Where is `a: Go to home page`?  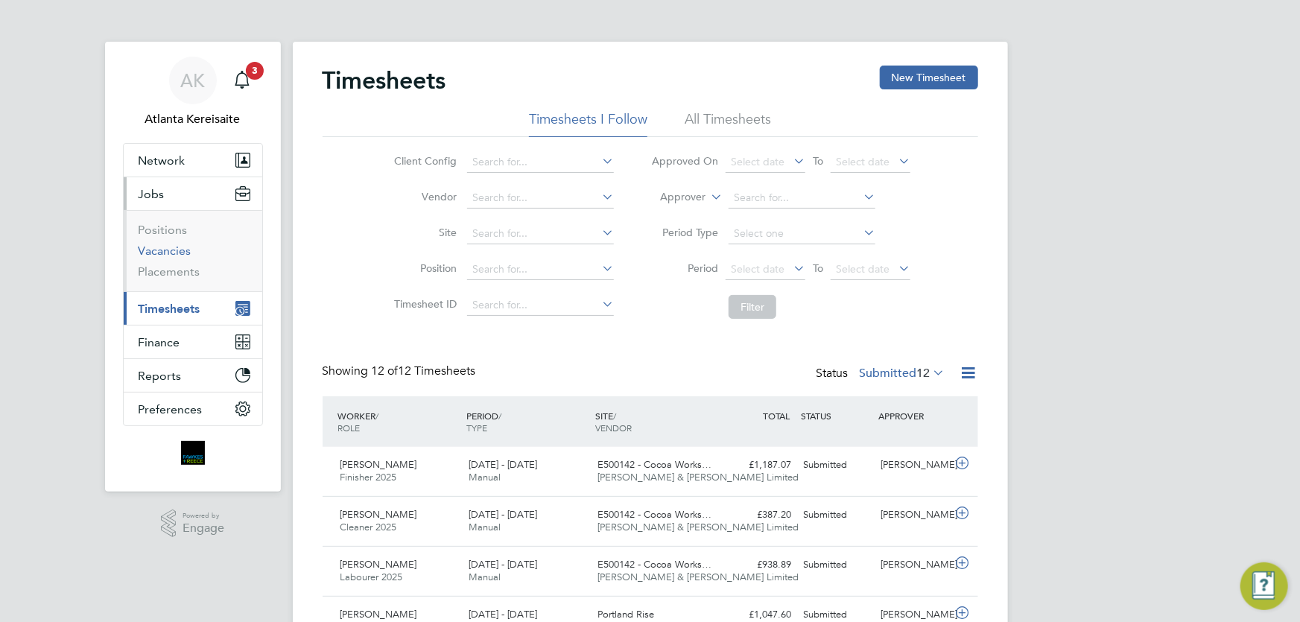 a: Go to home page is located at coordinates (193, 453).